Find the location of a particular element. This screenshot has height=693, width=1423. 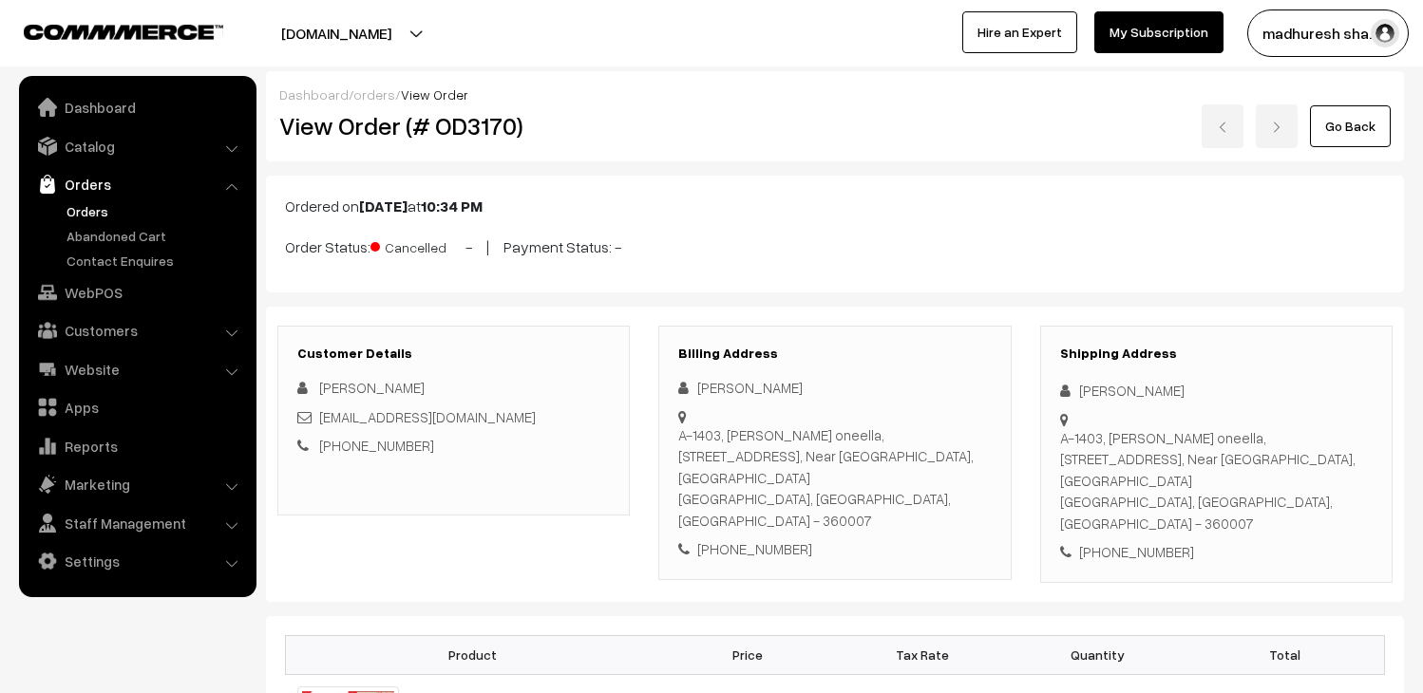

span: Cancelled is located at coordinates (418, 245).